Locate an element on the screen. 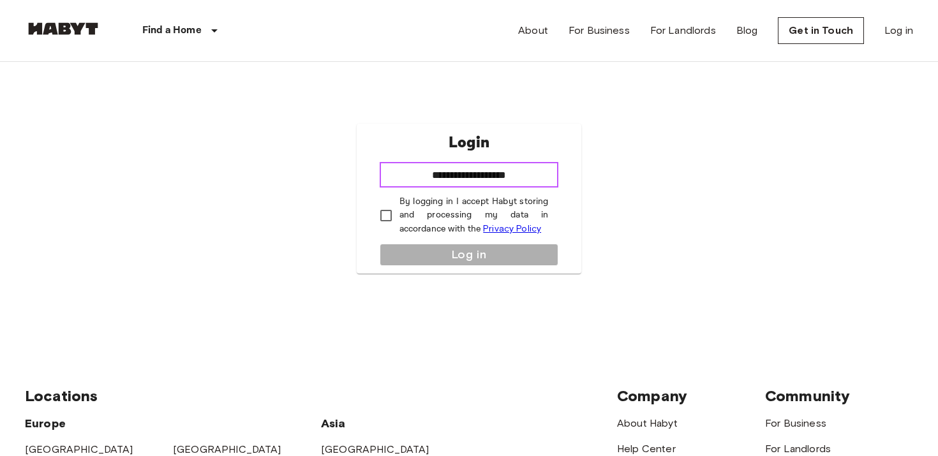 This screenshot has width=938, height=456. span: Europe is located at coordinates (45, 424).